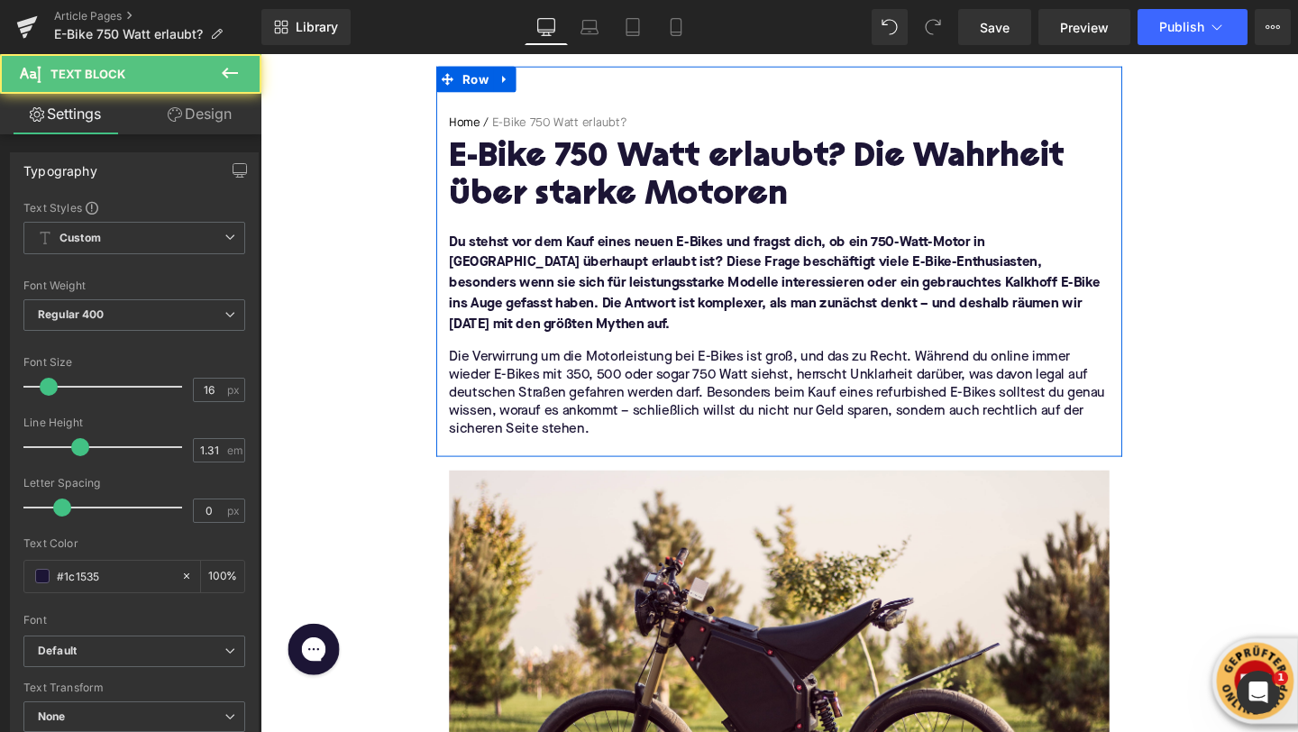 The height and width of the screenshot is (732, 1298). What do you see at coordinates (545, 356) in the screenshot?
I see `p: Die Verwirrung um die Motorleistung bei E-Bikes ist groß, und das zu Recht. Während du online imm...` at bounding box center [545, 356].